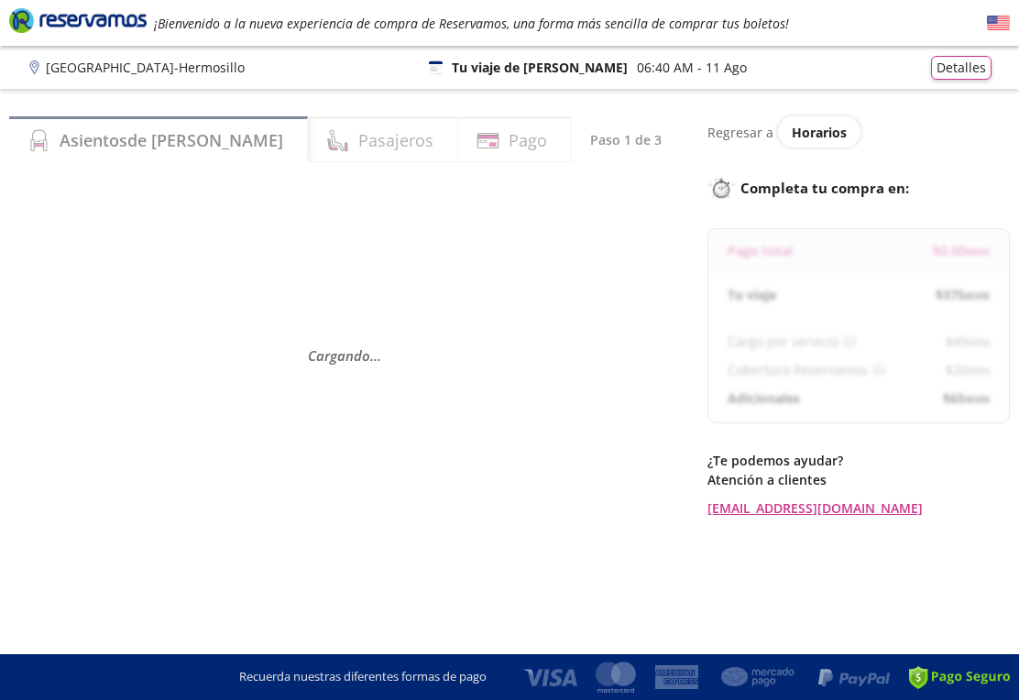 The height and width of the screenshot is (700, 1019). I want to click on p: Atención a clientes, so click(859, 479).